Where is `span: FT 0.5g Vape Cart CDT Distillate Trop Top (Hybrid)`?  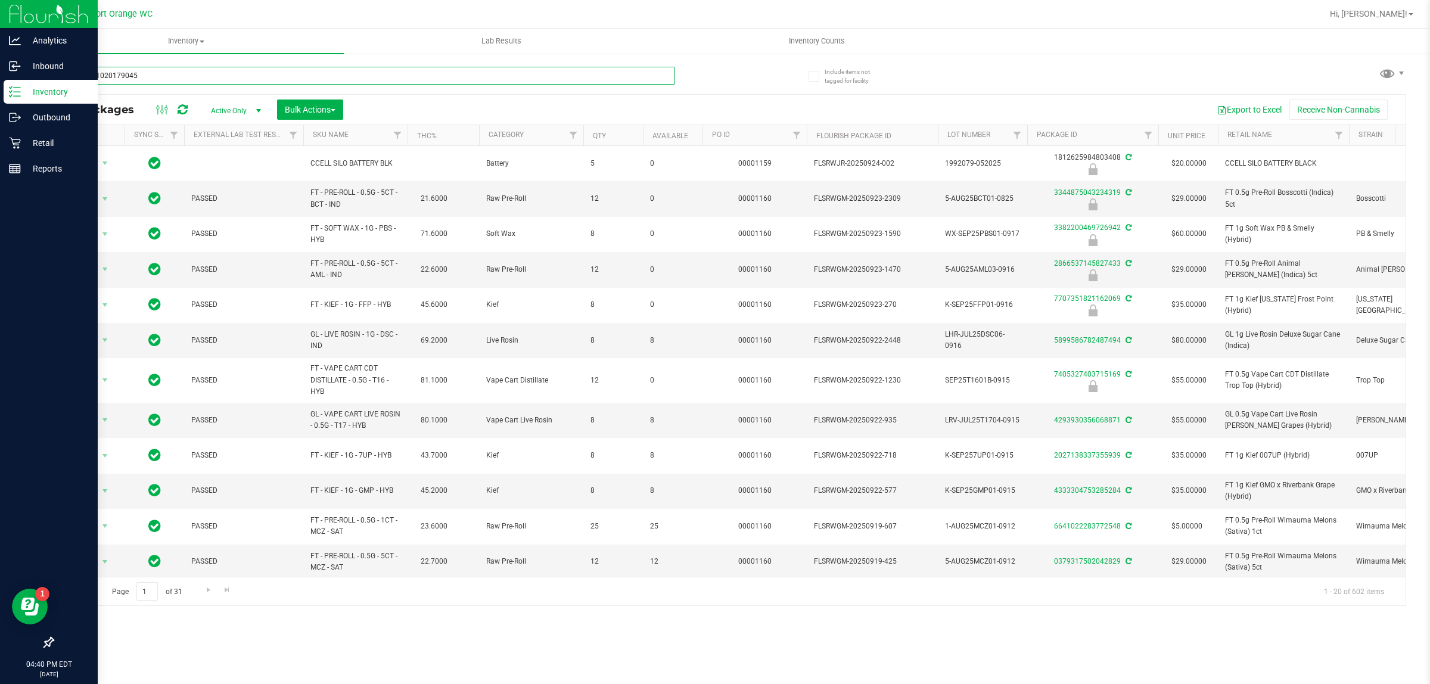
span: FT 0.5g Vape Cart CDT Distillate Trop Top (Hybrid) is located at coordinates (1284, 380).